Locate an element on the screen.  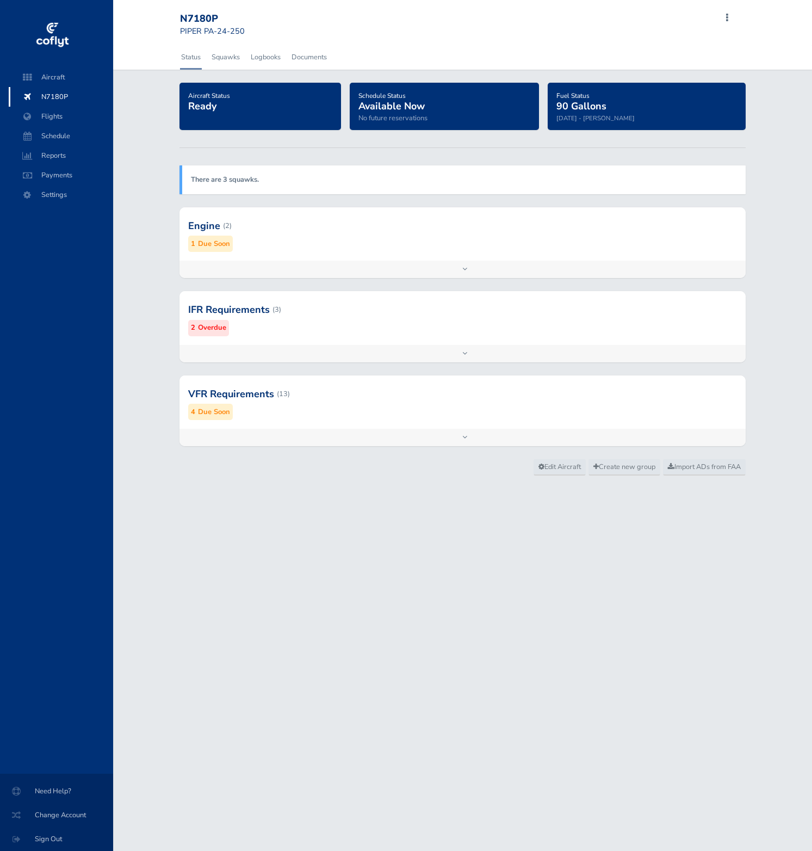
span: Schedule Status is located at coordinates (382, 96).